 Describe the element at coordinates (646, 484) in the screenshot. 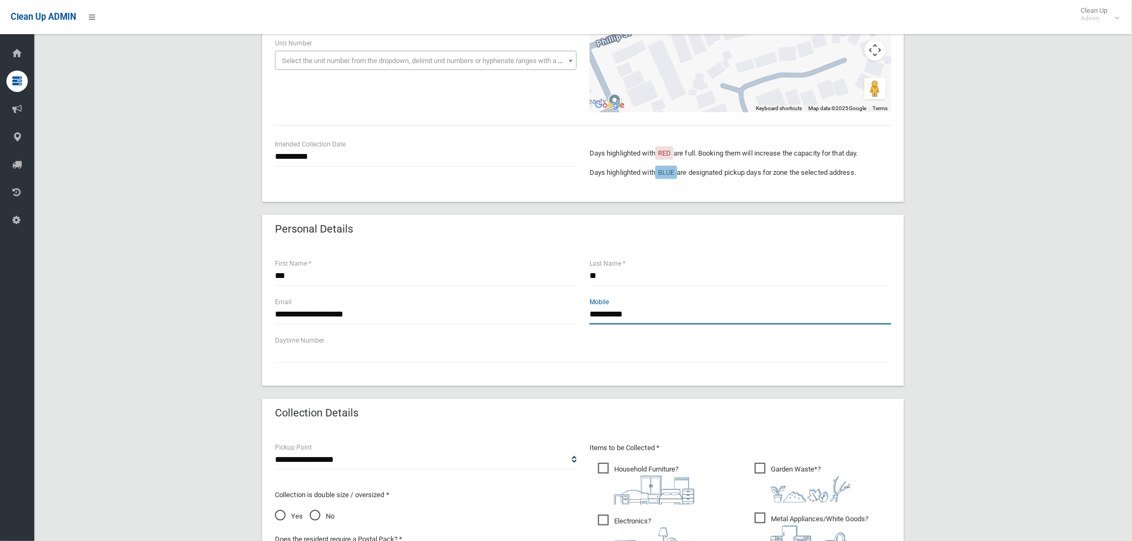

I see `span: Household Furniture` at that location.